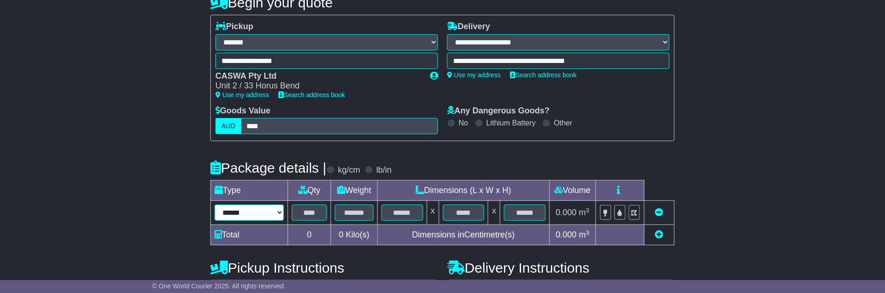  I want to click on label: Goods Value, so click(243, 111).